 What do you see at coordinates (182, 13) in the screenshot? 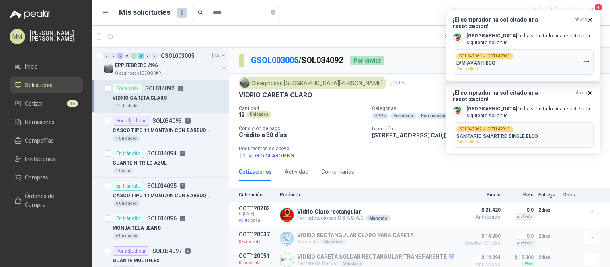
I see `span: 9` at bounding box center [182, 13].